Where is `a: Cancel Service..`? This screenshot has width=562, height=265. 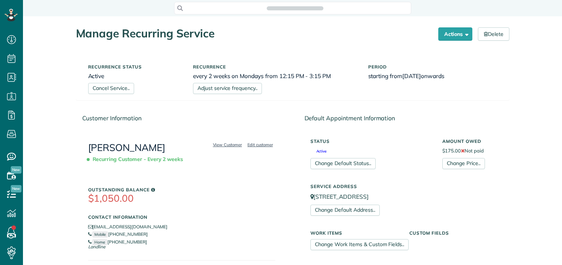 a: Cancel Service.. is located at coordinates (111, 89).